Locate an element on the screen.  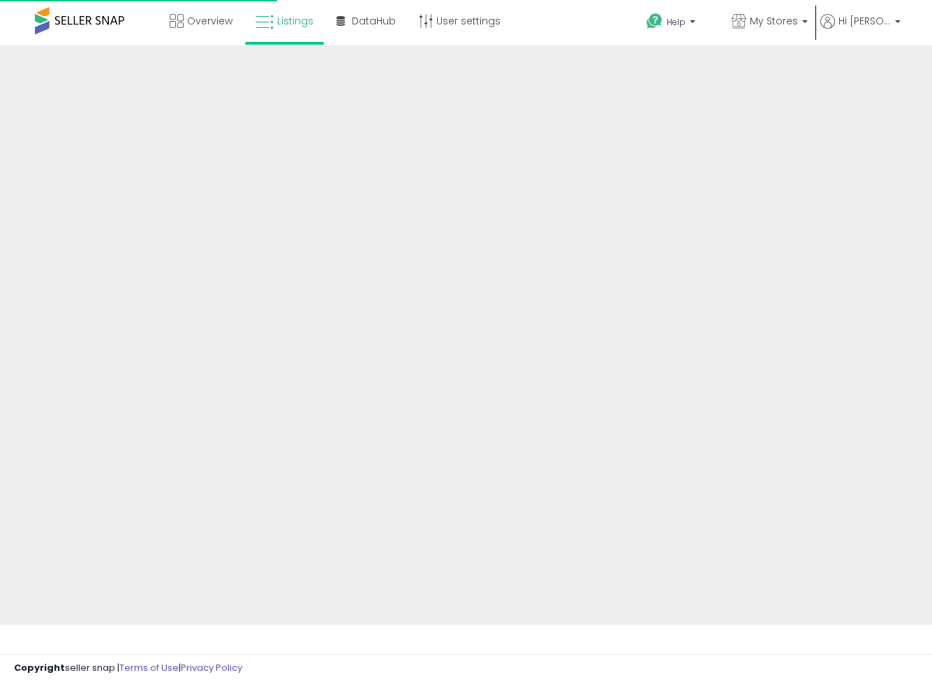
span: Overview is located at coordinates (210, 21).